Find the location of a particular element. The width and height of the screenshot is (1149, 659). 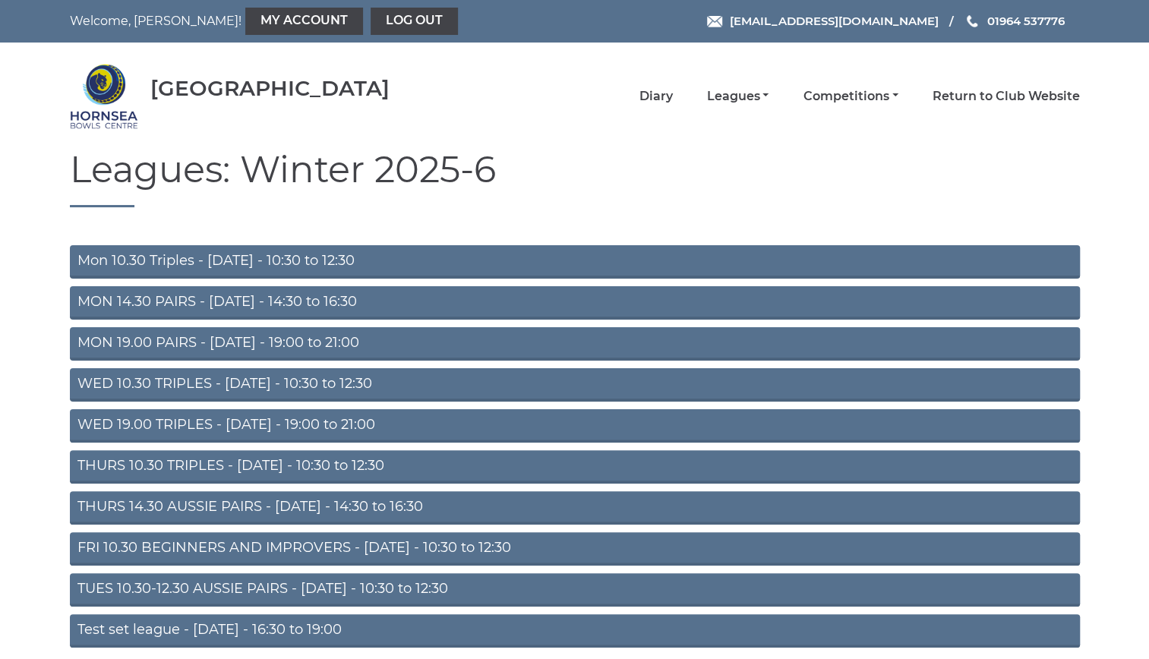

h1: Leagues: Winter 2025-6 is located at coordinates (575, 178).